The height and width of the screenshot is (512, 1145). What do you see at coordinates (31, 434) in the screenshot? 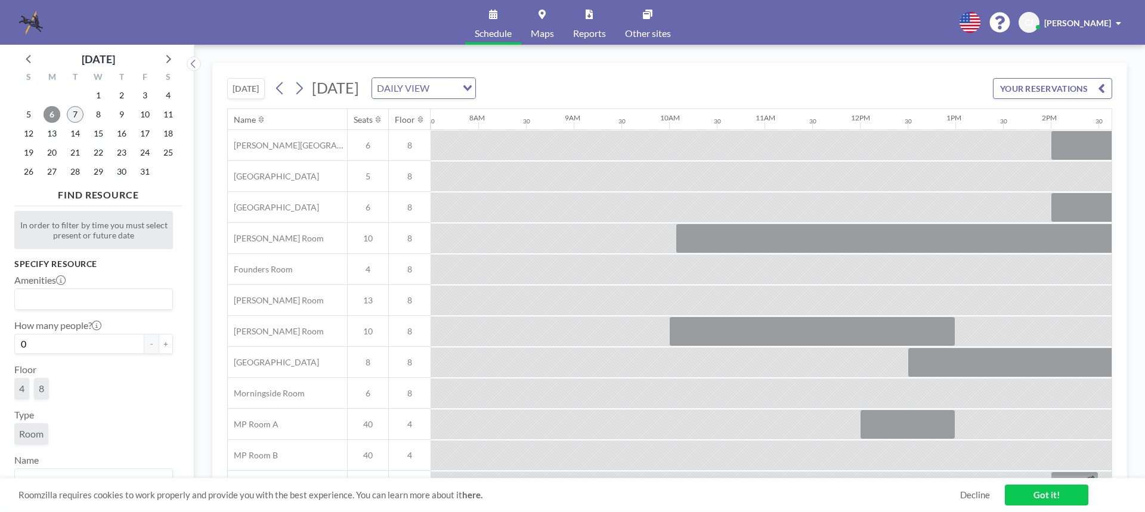
I see `span: Room` at bounding box center [31, 434].